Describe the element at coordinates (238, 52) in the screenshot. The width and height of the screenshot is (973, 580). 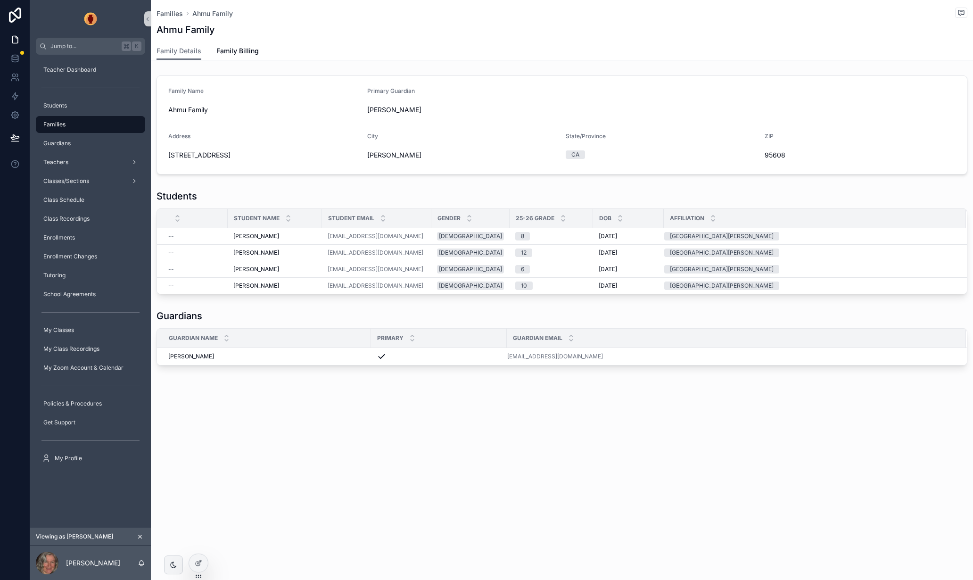
I see `a: Family Billing` at that location.